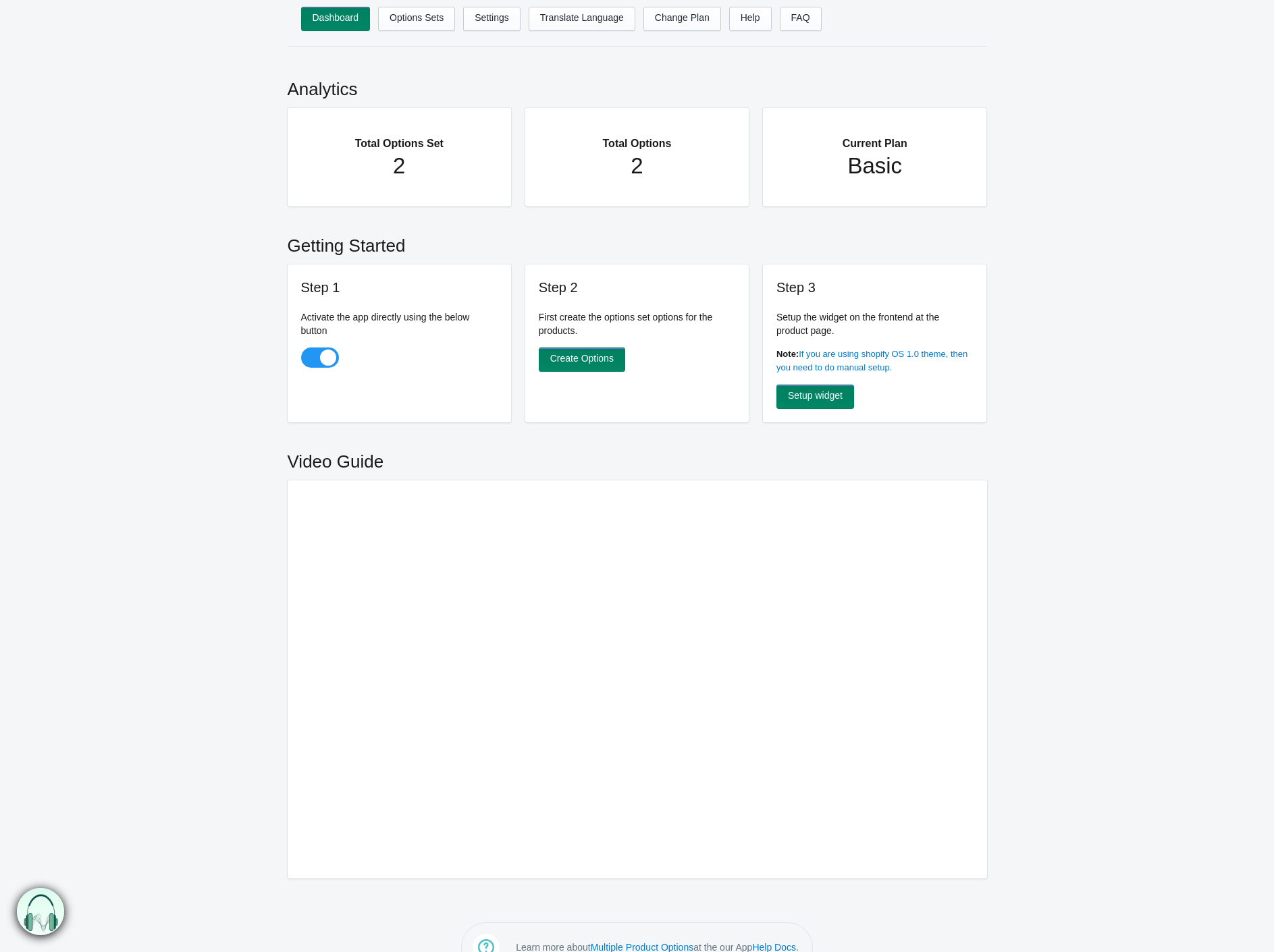  I want to click on p: First create the options set options for the products., so click(637, 324).